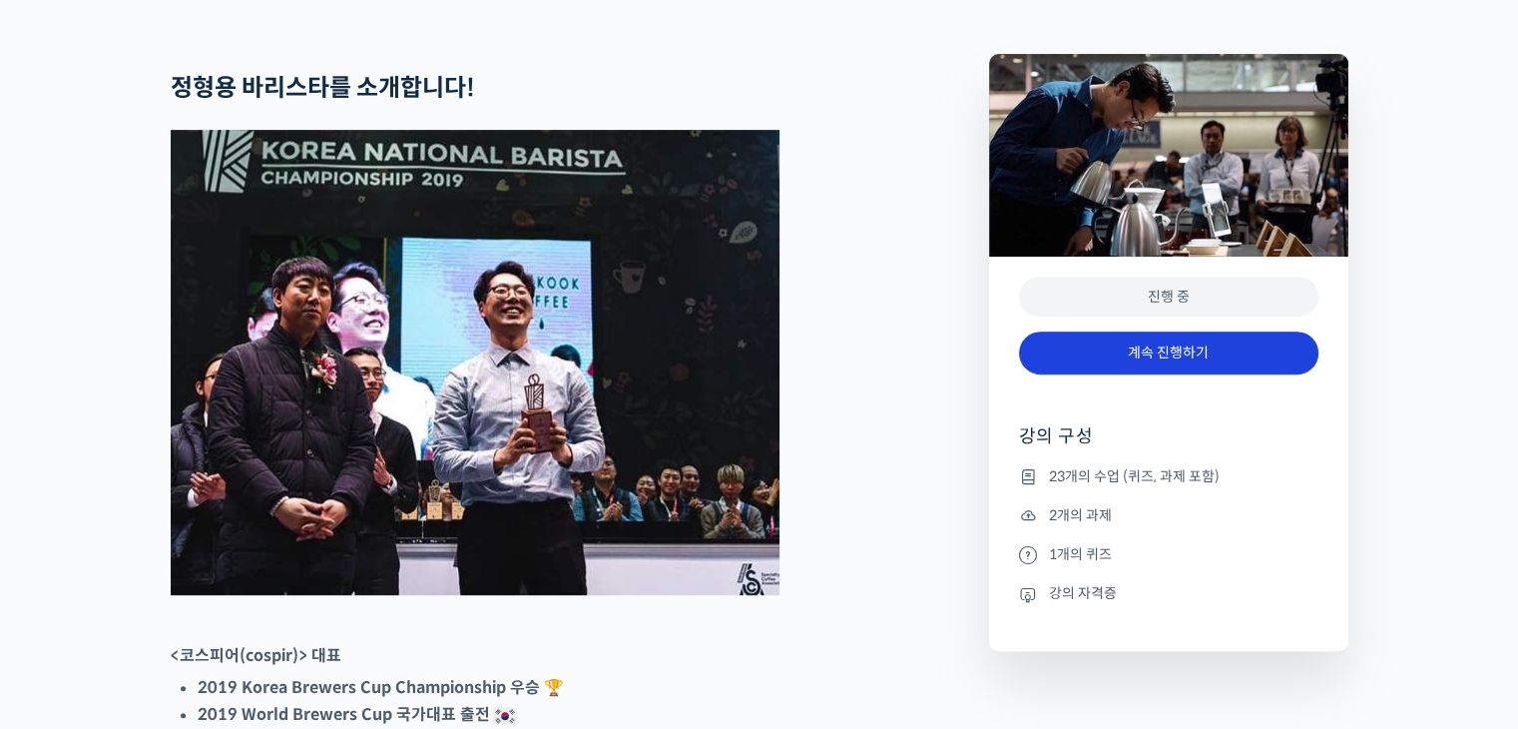 The width and height of the screenshot is (1518, 729). What do you see at coordinates (69, 601) in the screenshot?
I see `span: 홈` at bounding box center [69, 601].